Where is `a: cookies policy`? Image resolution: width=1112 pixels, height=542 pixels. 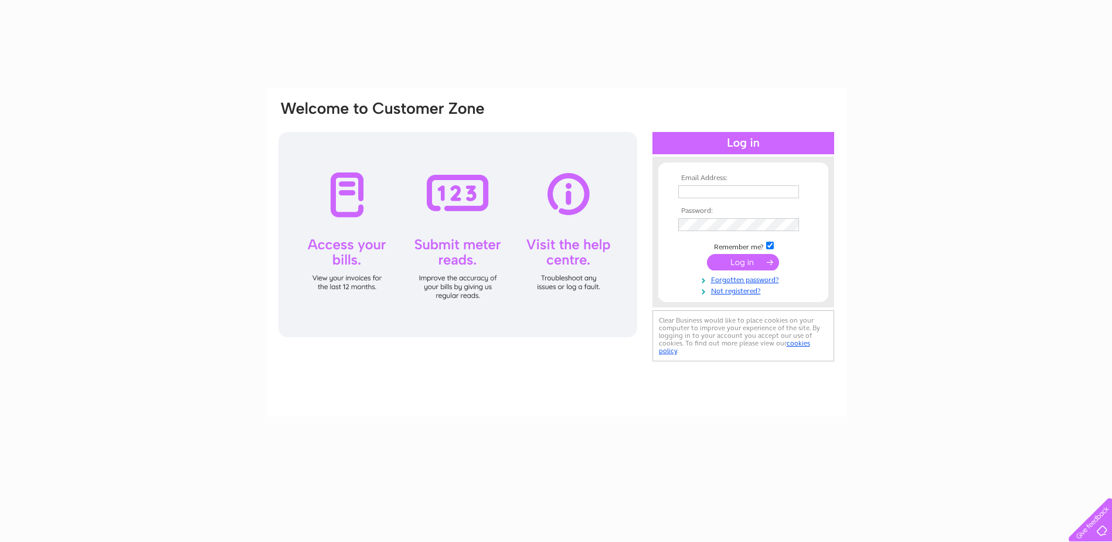
a: cookies policy is located at coordinates (735, 347).